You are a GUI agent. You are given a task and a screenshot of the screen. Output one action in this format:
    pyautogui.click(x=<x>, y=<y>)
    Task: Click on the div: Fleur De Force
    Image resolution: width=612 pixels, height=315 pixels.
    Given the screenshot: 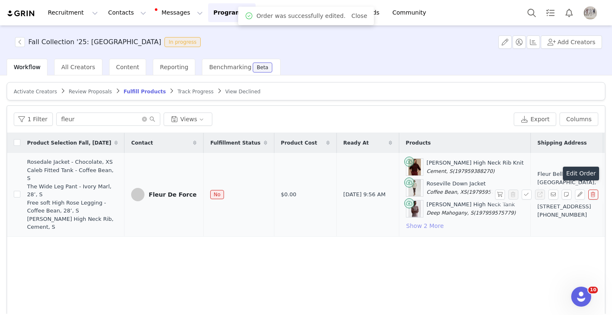 What is the action you would take?
    pyautogui.click(x=172, y=194)
    